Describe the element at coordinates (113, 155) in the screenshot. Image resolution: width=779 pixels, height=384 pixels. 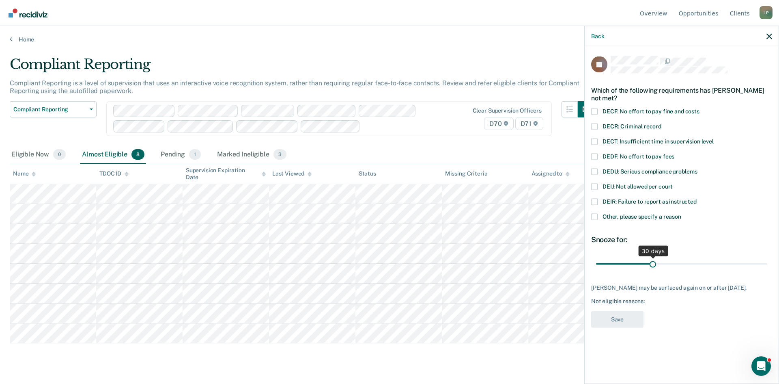
I see `div: Almost Eligible` at that location.